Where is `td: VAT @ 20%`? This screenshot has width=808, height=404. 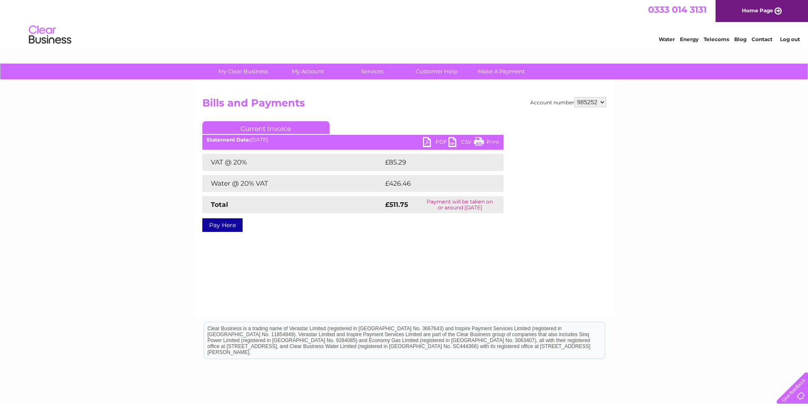 td: VAT @ 20% is located at coordinates (293, 162).